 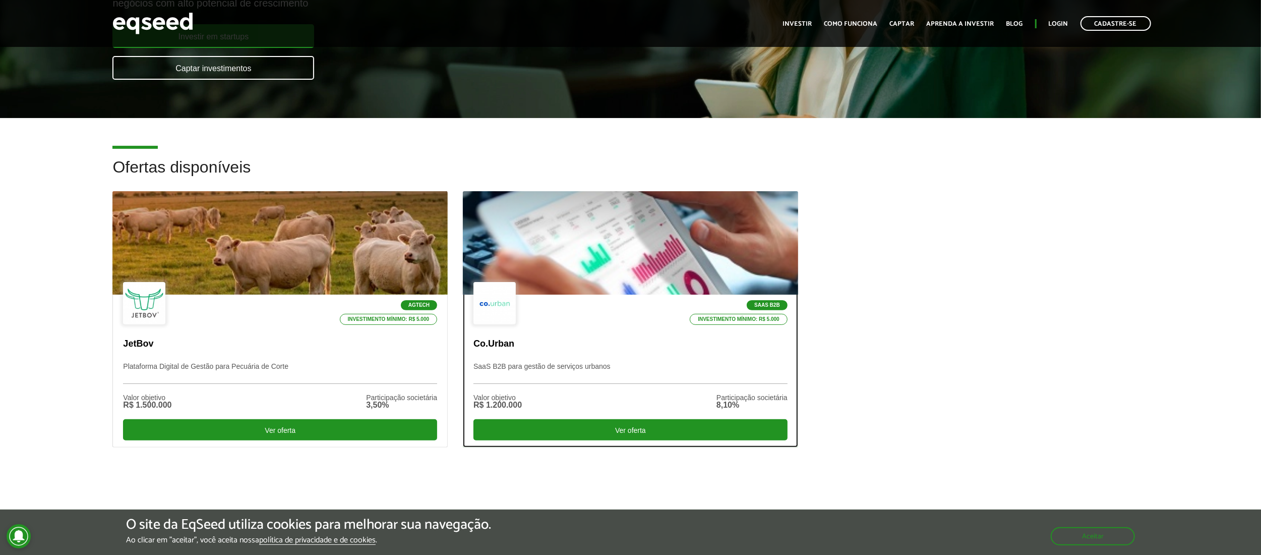 I want to click on div: R$ 1.500.000, so click(x=147, y=405).